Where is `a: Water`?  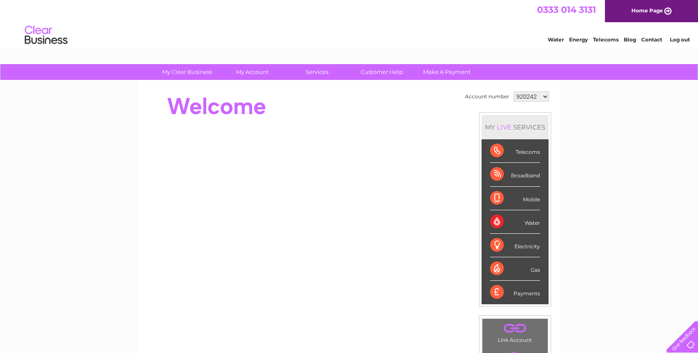
a: Water is located at coordinates (556, 39).